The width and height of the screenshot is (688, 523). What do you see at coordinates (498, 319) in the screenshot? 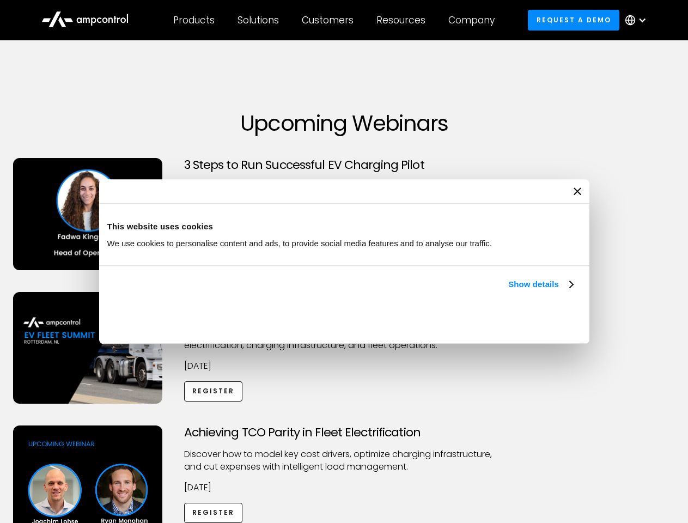
I see `button: Okay` at bounding box center [498, 319].